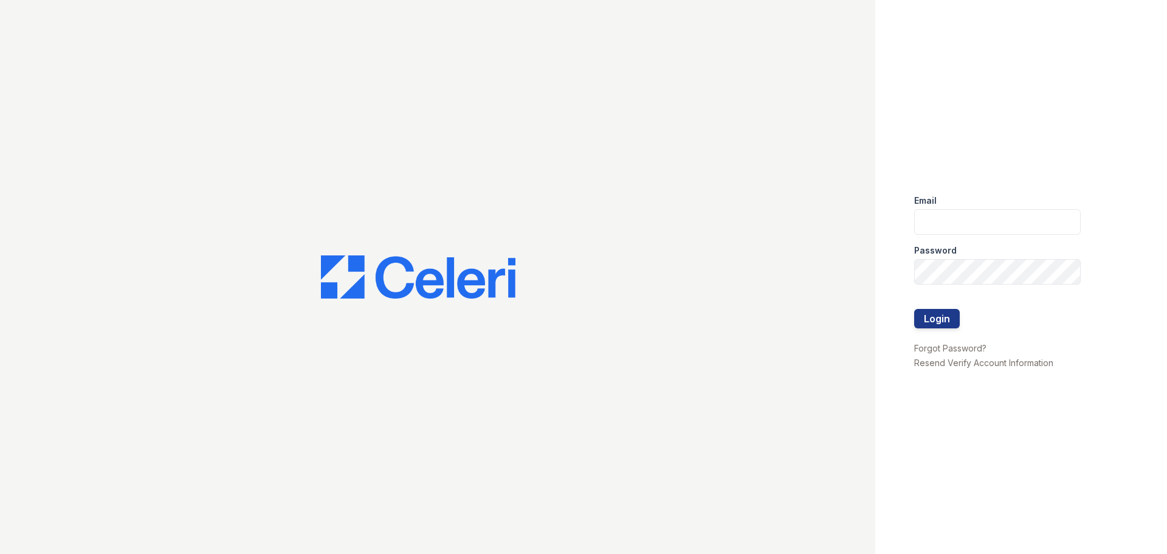 The width and height of the screenshot is (1167, 554). I want to click on label: Password, so click(935, 250).